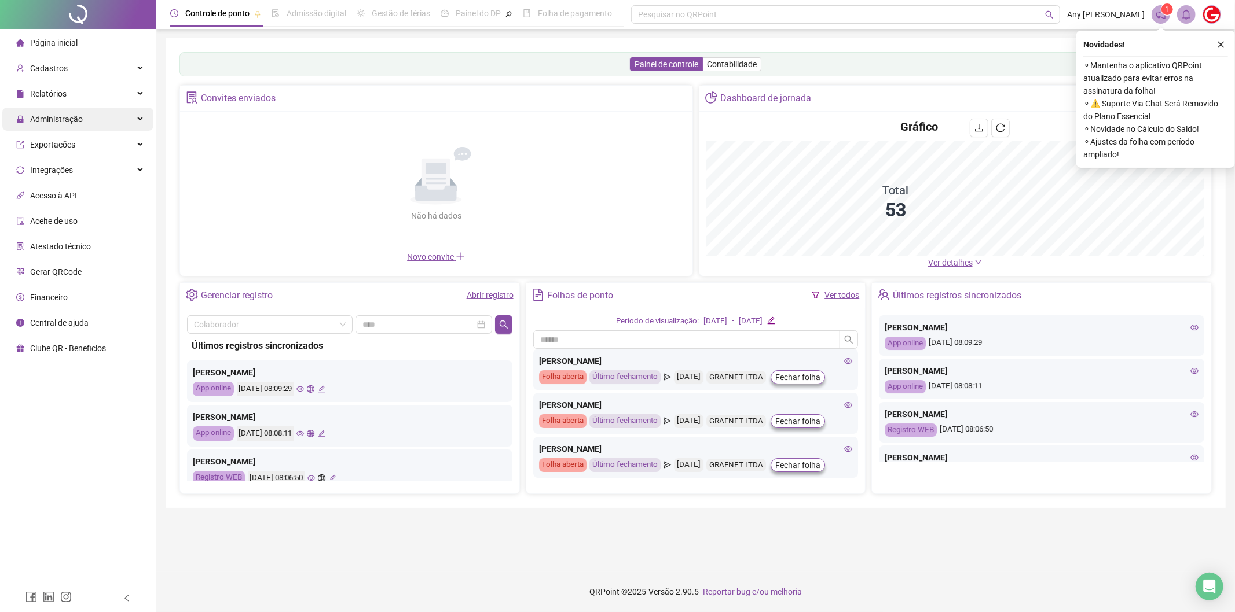  I want to click on span: dashboard, so click(445, 13).